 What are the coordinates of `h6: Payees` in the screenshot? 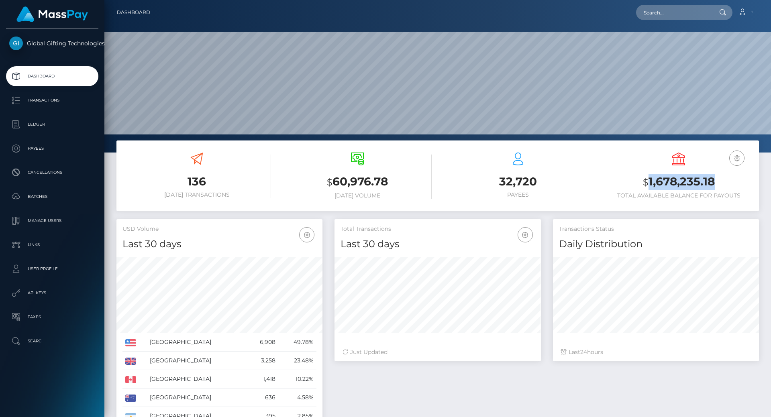 It's located at (518, 195).